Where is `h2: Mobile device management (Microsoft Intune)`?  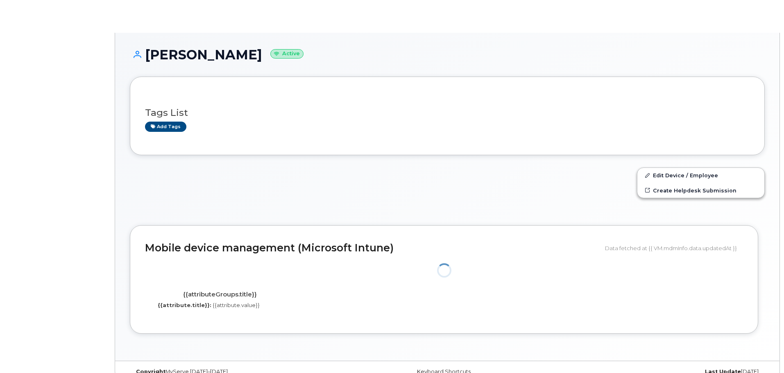
h2: Mobile device management (Microsoft Intune) is located at coordinates (372, 248).